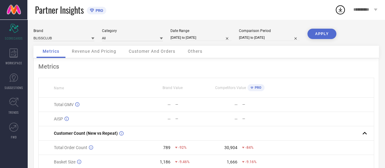  What do you see at coordinates (14, 137) in the screenshot?
I see `span: FWD` at bounding box center [14, 137].